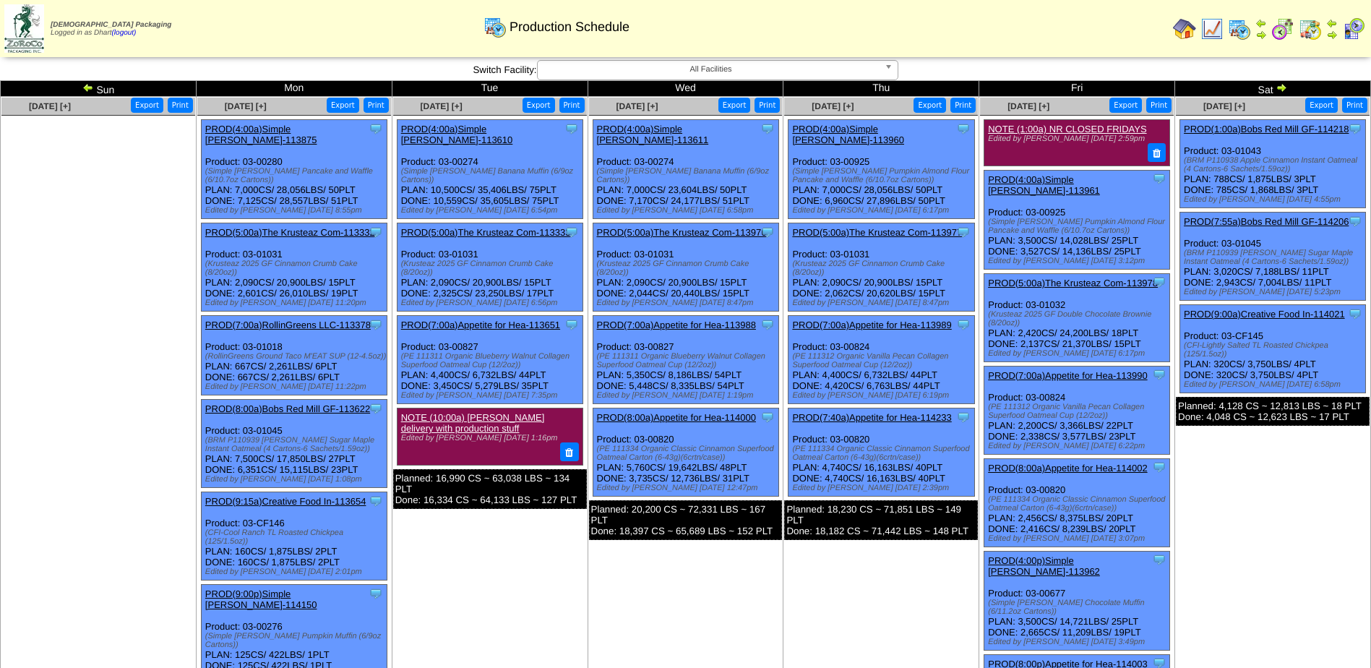 The height and width of the screenshot is (668, 1371). I want to click on div: Product: 03-00820 PLAN: 5,760CS / 19,642LBS / 48PLT DONE: 3,735CS / 12,736LBS / 31PLT, so click(685, 453).